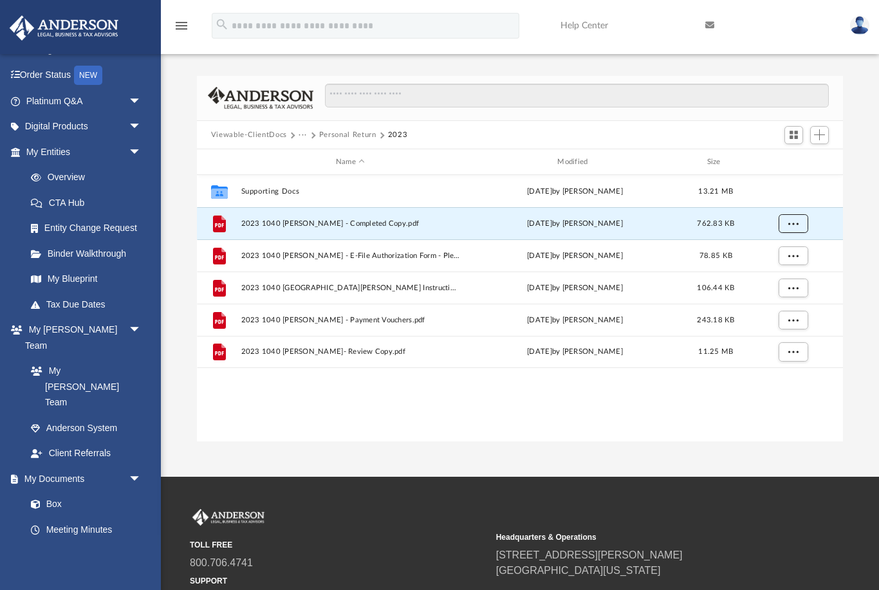  What do you see at coordinates (859, 25) in the screenshot?
I see `img: User Pic` at bounding box center [859, 25].